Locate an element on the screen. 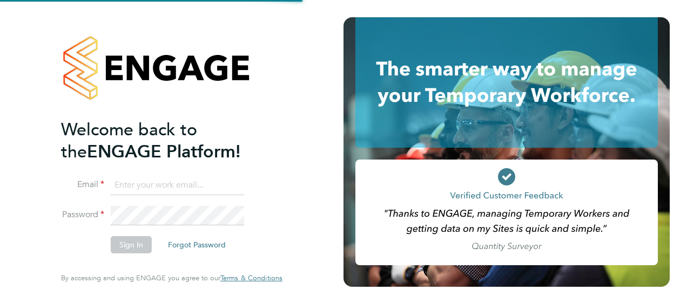 This screenshot has width=687, height=304. span: Welcome back to the is located at coordinates (129, 141).